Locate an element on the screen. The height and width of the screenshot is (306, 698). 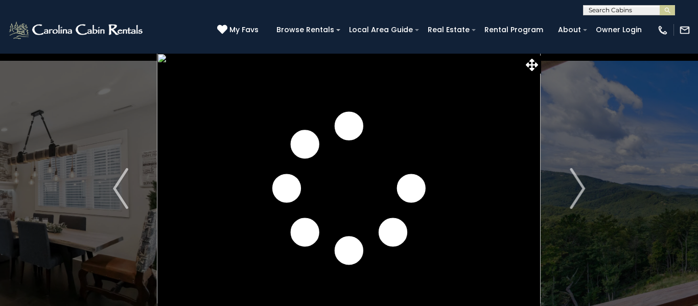
a: Owner Login is located at coordinates (619, 30).